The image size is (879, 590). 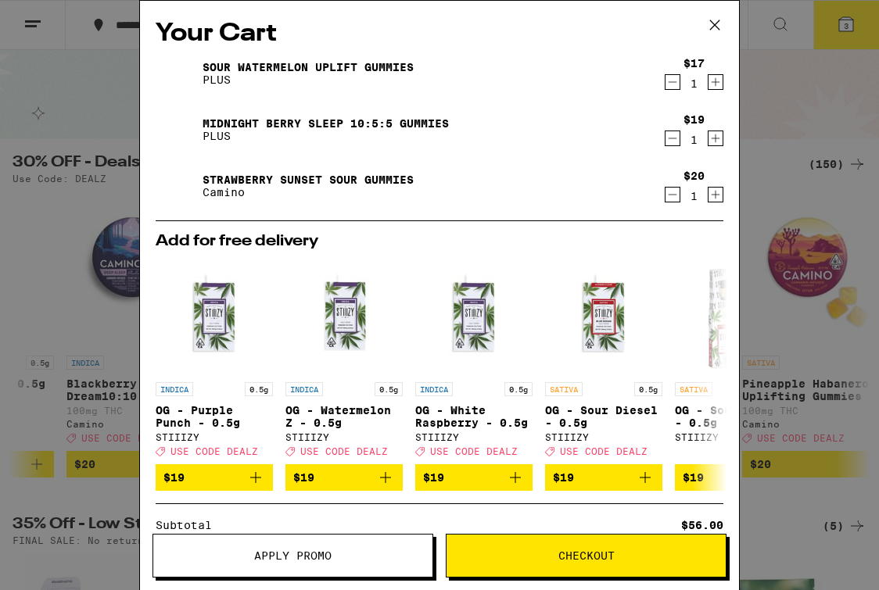 What do you see at coordinates (693, 176) in the screenshot?
I see `div: $20` at bounding box center [693, 176].